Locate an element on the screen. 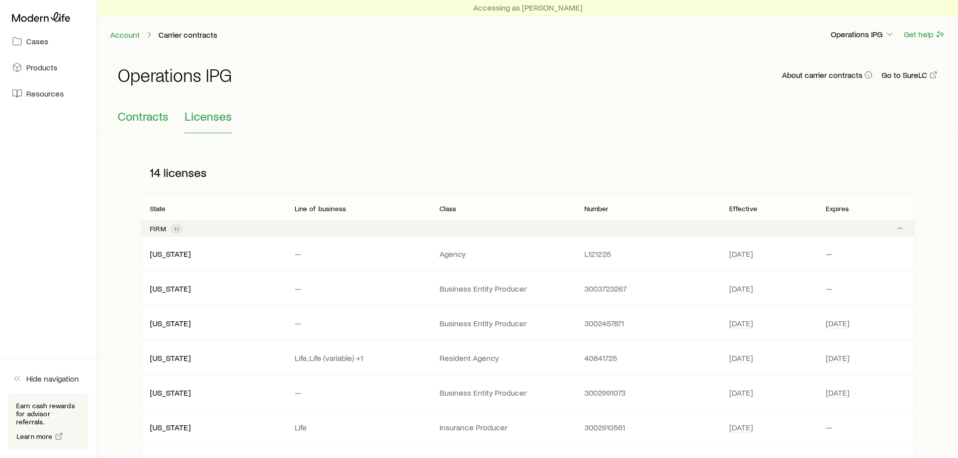 The height and width of the screenshot is (458, 958). div: Earn cash rewards for advisor referrals.Learn more is located at coordinates (48, 422).